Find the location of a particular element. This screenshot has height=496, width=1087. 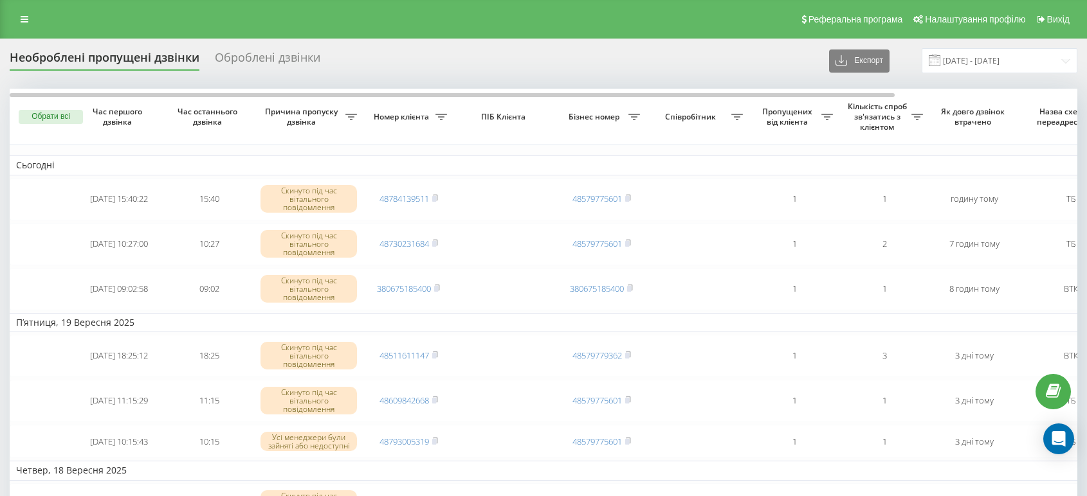

td: 10:27 is located at coordinates (209, 244).